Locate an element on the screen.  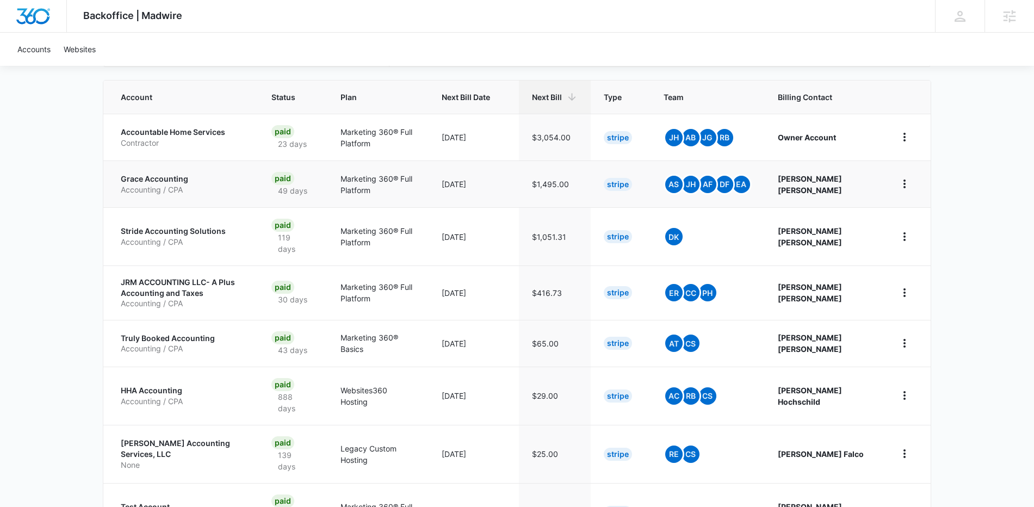
a: Websites is located at coordinates (79, 49).